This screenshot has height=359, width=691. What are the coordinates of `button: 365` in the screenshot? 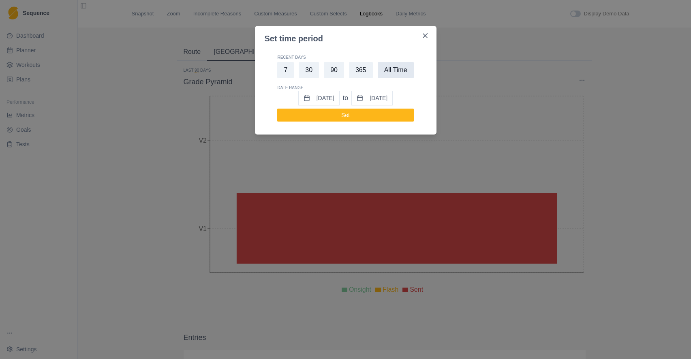 It's located at (361, 70).